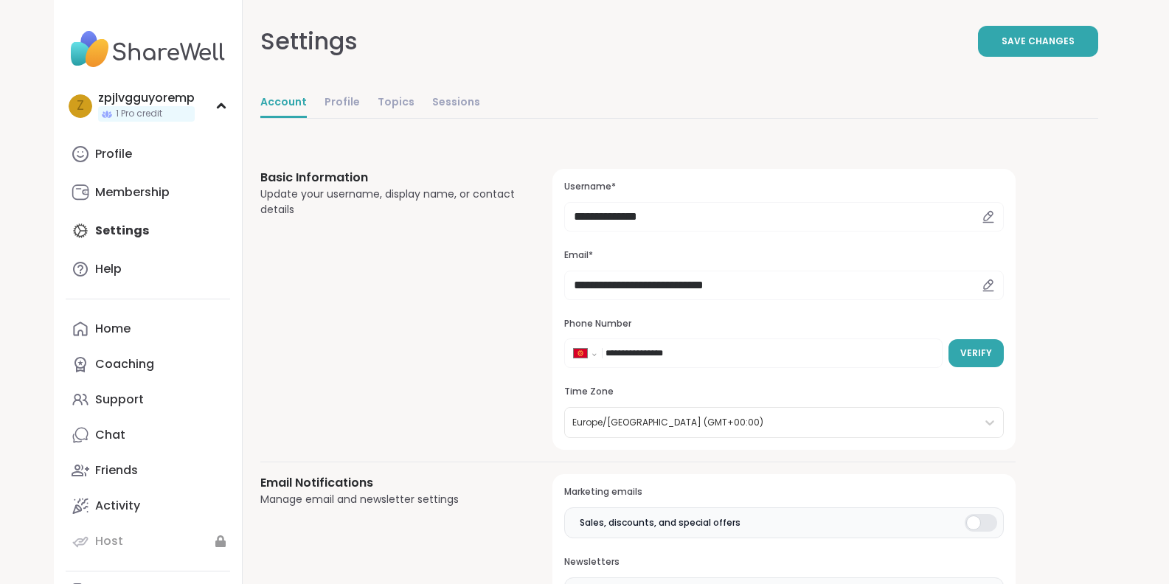 The image size is (1169, 584). I want to click on h3: Email*, so click(783, 255).